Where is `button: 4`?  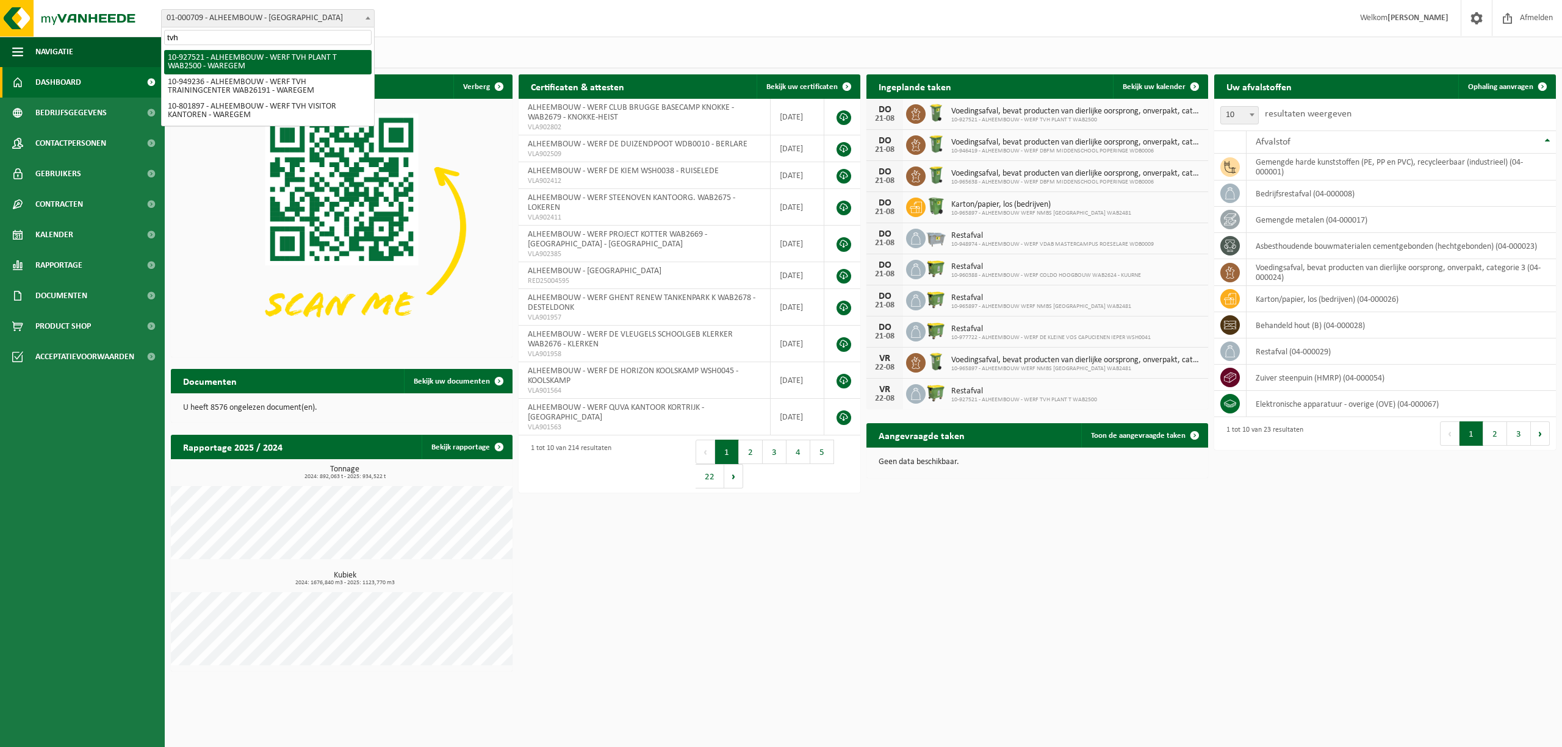 button: 4 is located at coordinates (798, 452).